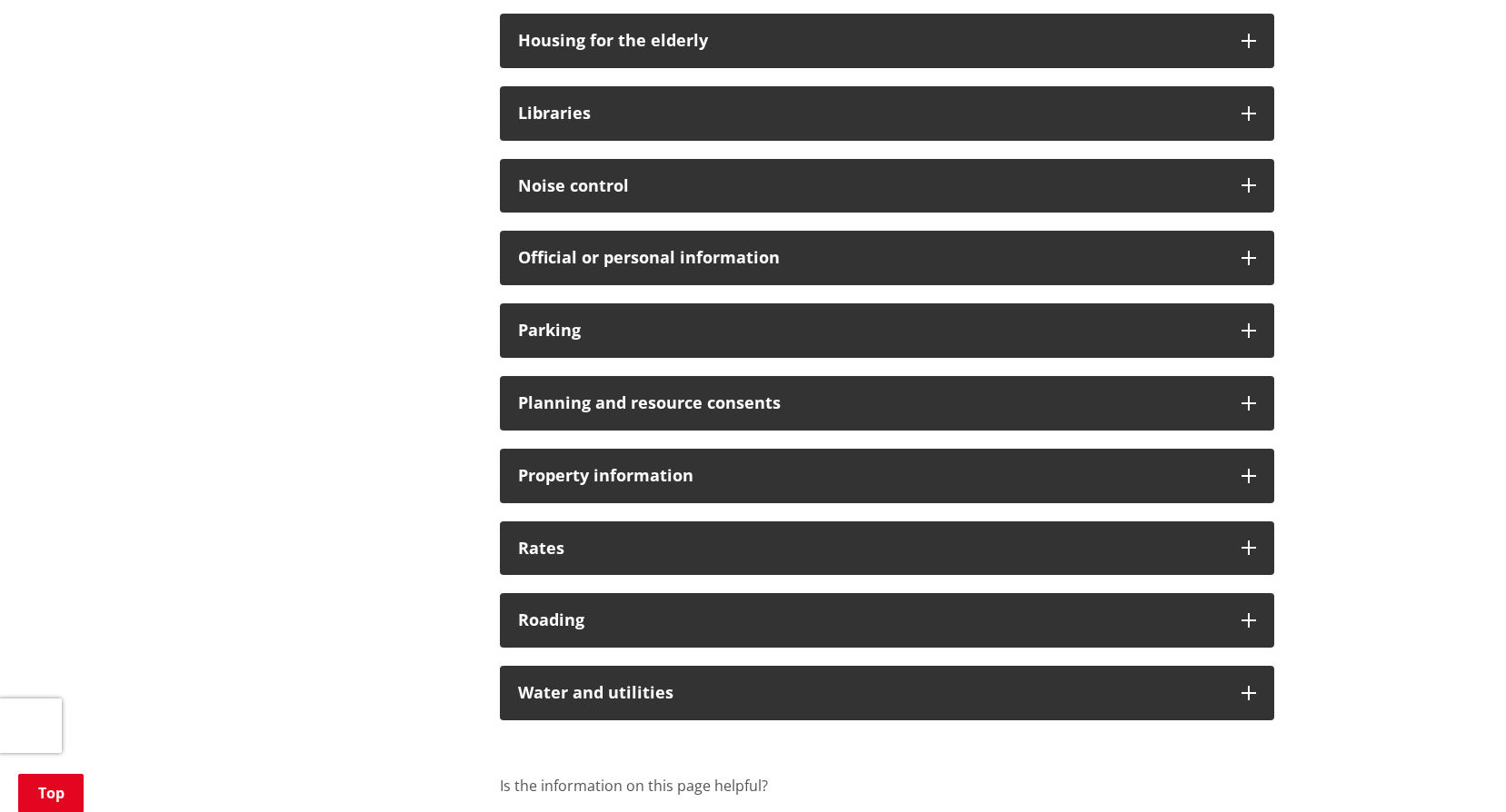 The image size is (1506, 812). What do you see at coordinates (871, 477) in the screenshot?
I see `h3: Property information` at bounding box center [871, 477].